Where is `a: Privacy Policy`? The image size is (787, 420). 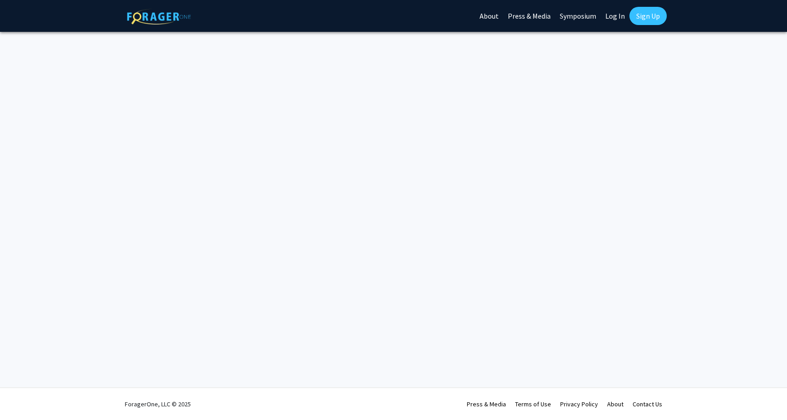
a: Privacy Policy is located at coordinates (579, 404).